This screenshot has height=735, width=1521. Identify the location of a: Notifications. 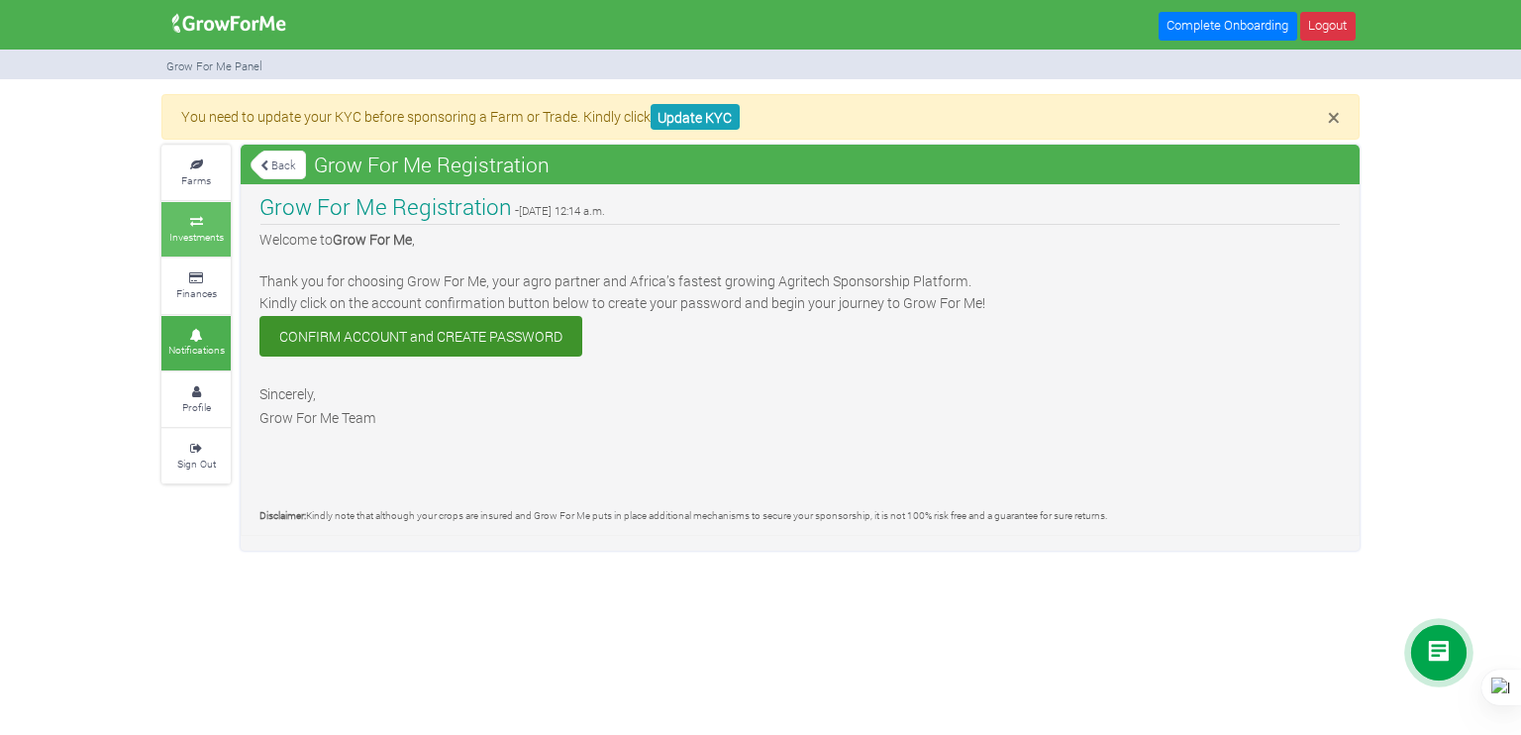
(196, 343).